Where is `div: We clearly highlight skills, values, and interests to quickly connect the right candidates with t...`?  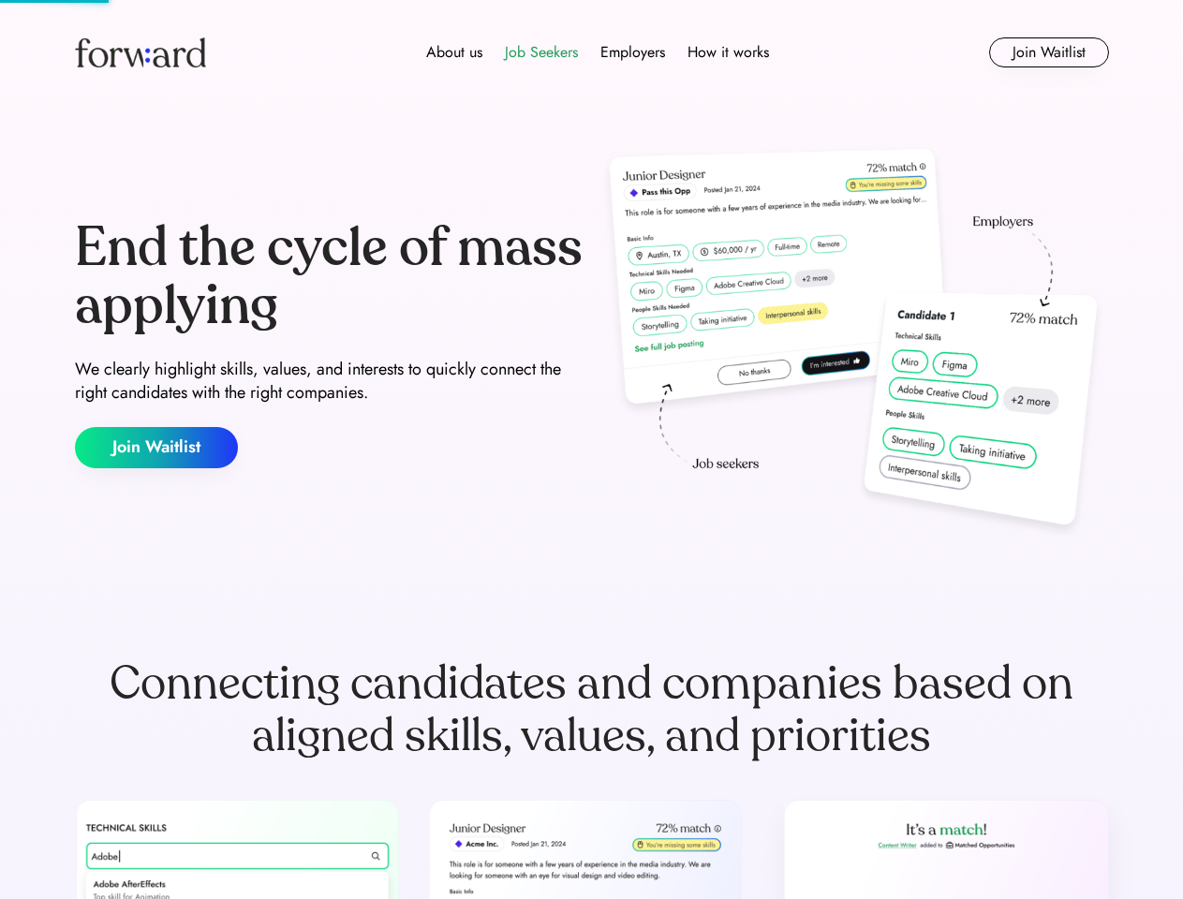
div: We clearly highlight skills, values, and interests to quickly connect the right candidates with t... is located at coordinates (330, 381).